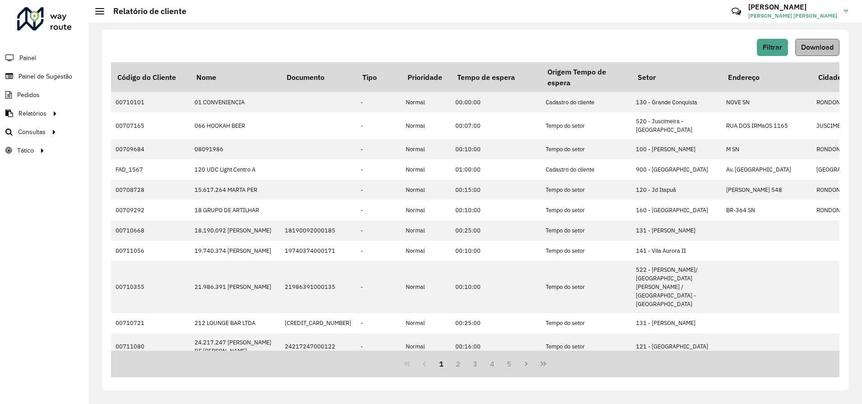 Image resolution: width=862 pixels, height=404 pixels. I want to click on td: 00:07:00, so click(496, 125).